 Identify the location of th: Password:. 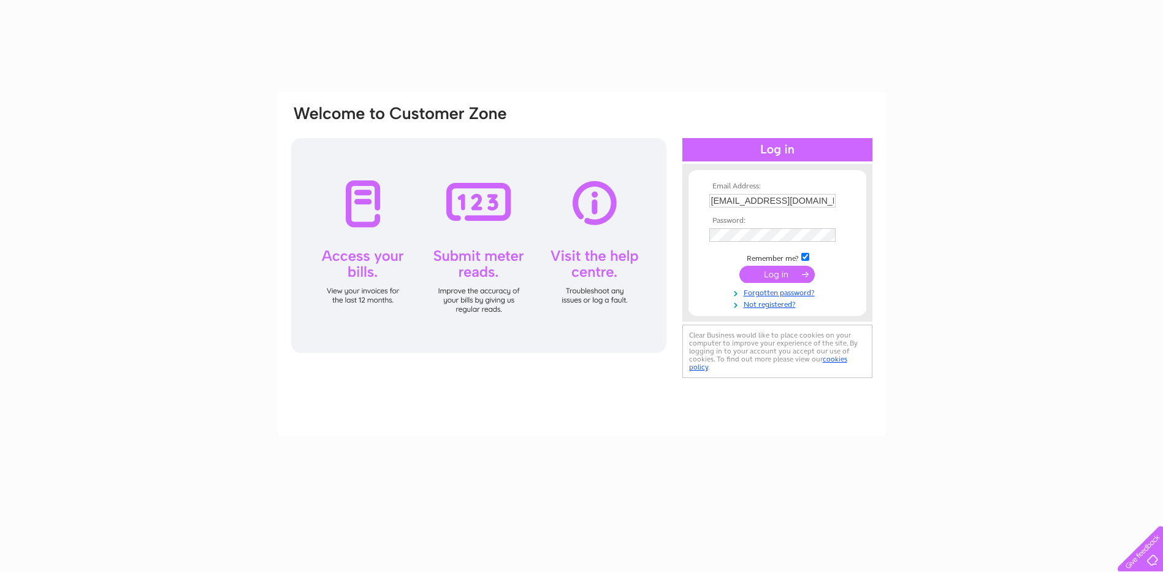
(778, 221).